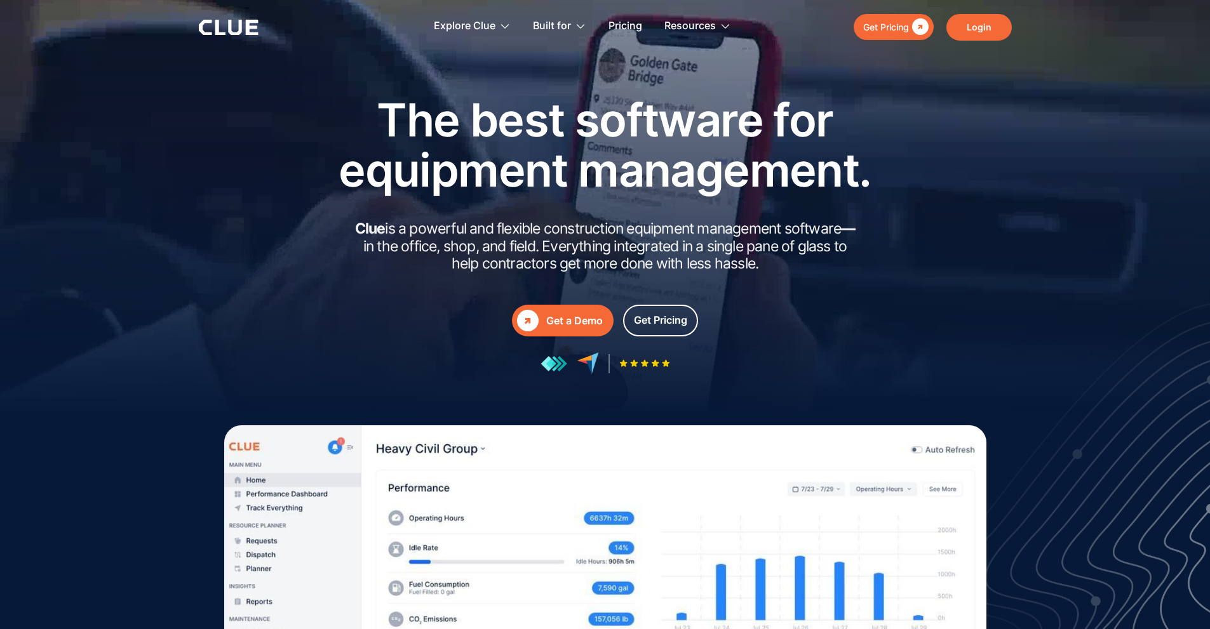 Image resolution: width=1210 pixels, height=629 pixels. Describe the element at coordinates (645, 363) in the screenshot. I see `img: Five-star rating icon` at that location.